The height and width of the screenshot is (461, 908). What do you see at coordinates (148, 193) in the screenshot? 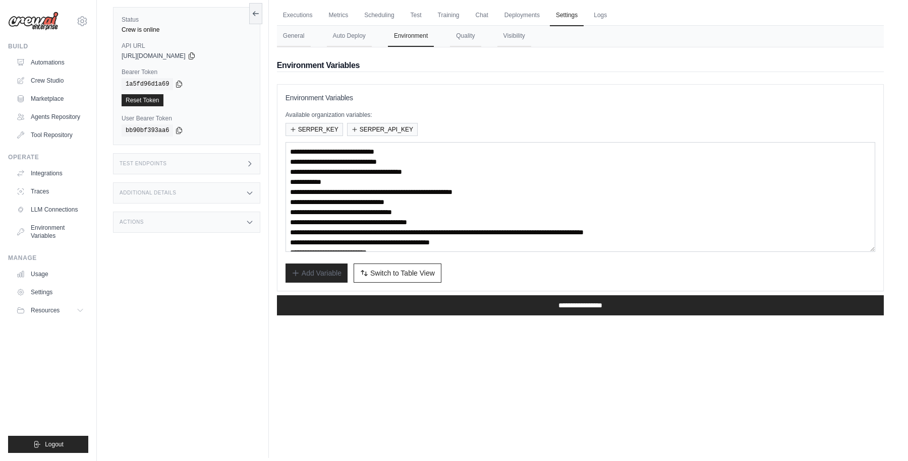
I see `h3: Additional Details` at bounding box center [148, 193].